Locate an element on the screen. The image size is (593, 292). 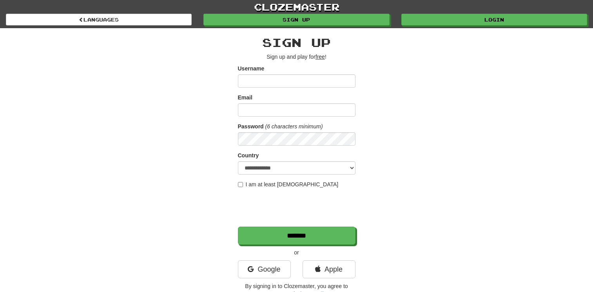
label: Email is located at coordinates (245, 98).